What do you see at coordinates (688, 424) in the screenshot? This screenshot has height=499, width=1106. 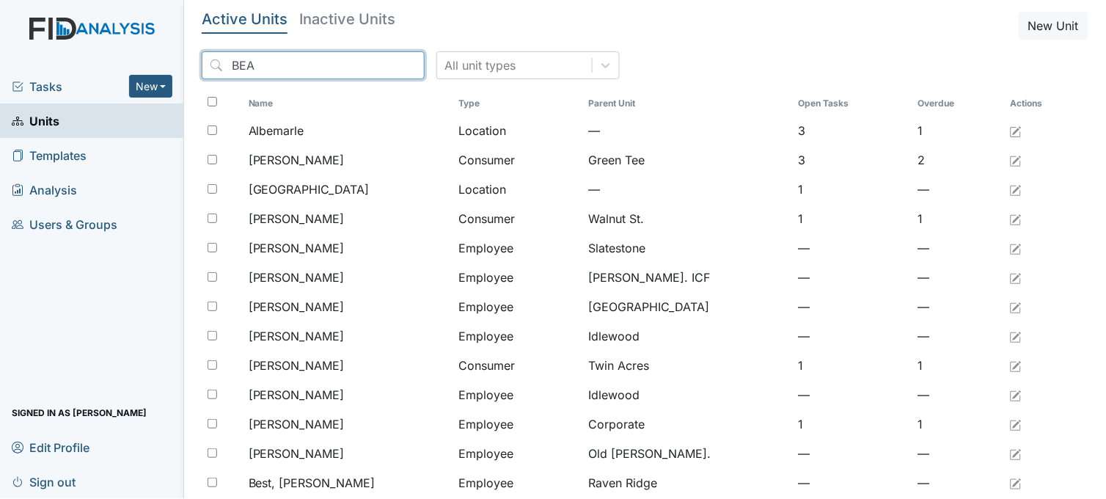 I see `td: Corporate` at bounding box center [688, 424].